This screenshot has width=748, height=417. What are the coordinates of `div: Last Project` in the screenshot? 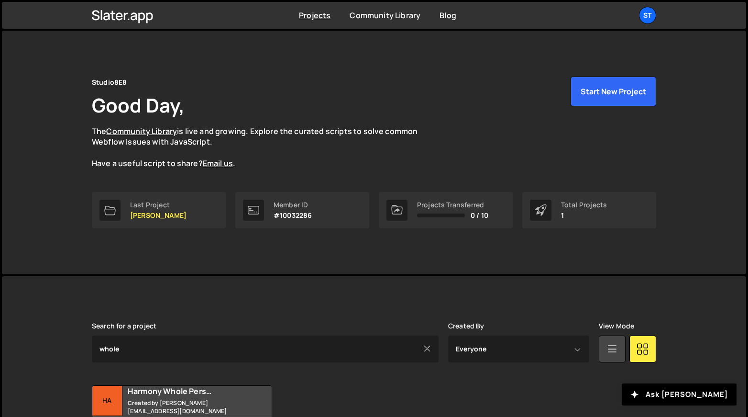 It's located at (158, 205).